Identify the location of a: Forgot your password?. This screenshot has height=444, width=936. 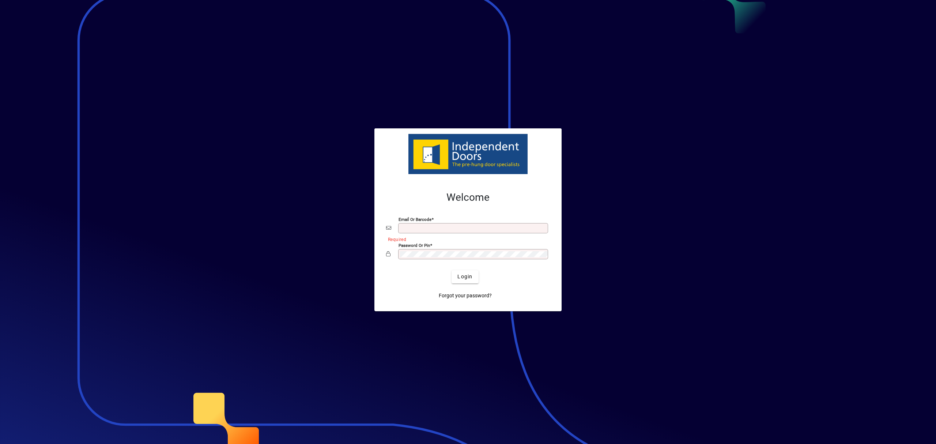
(465, 296).